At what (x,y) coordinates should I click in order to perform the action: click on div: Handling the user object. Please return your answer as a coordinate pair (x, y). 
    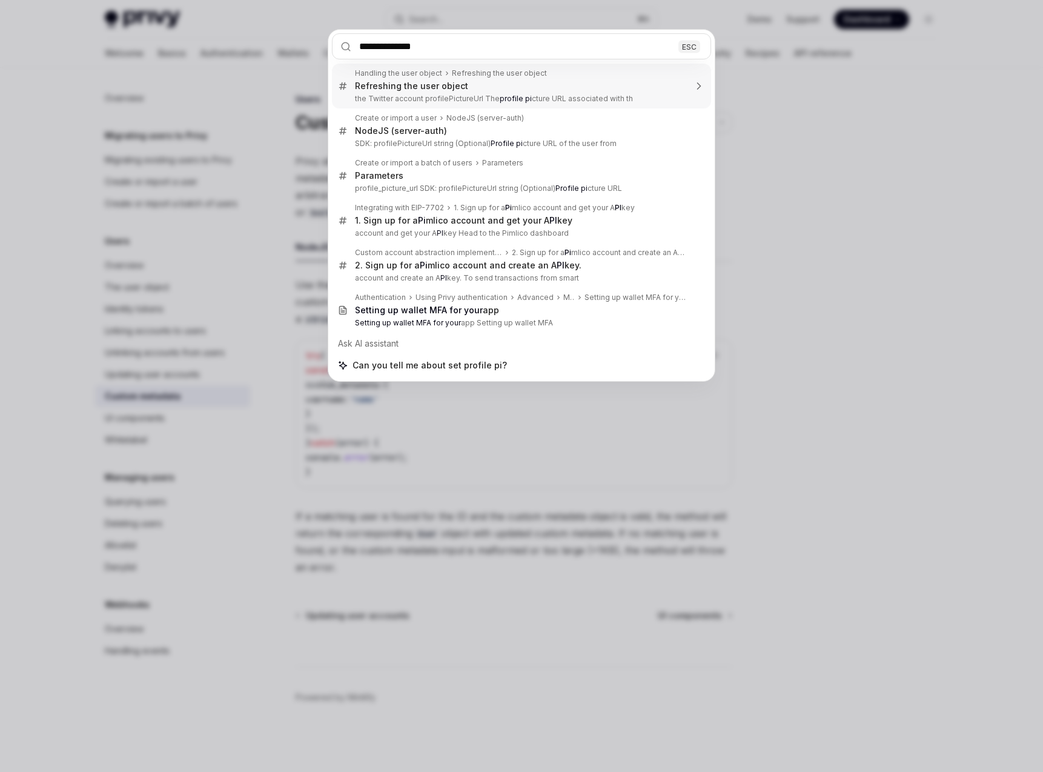
    Looking at the image, I should click on (399, 73).